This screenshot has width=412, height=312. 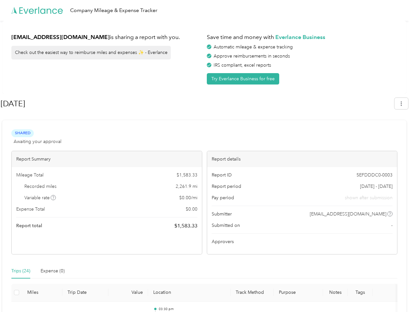 What do you see at coordinates (300, 37) in the screenshot?
I see `strong: Everlance Business` at bounding box center [300, 37].